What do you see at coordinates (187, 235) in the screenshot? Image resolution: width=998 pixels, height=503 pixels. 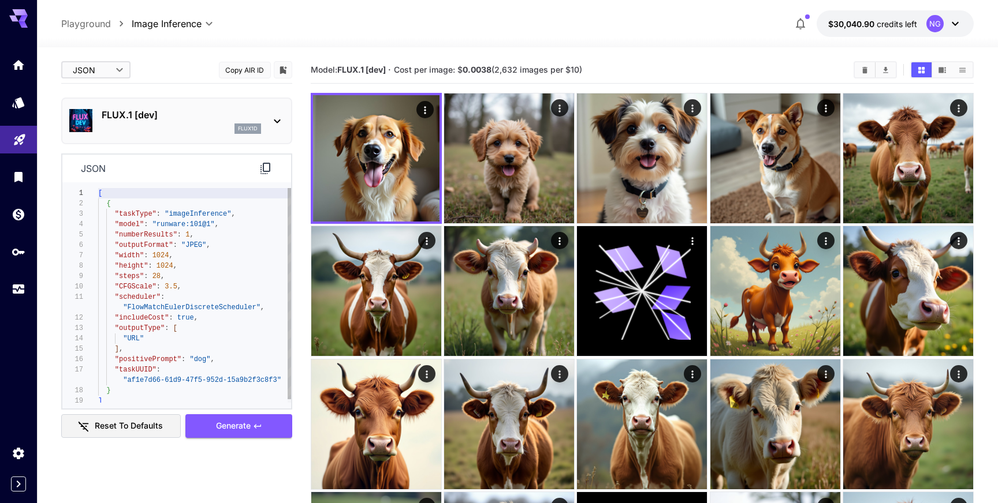 I see `span: 1` at bounding box center [187, 235].